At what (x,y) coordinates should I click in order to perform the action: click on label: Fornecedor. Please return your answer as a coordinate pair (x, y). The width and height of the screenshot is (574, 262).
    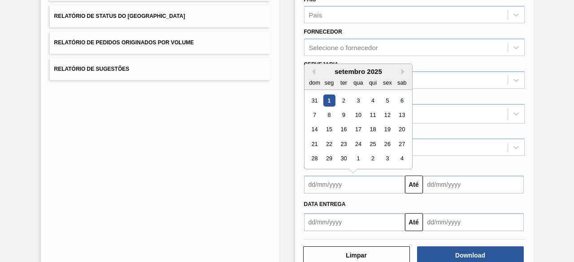
    Looking at the image, I should click on (323, 32).